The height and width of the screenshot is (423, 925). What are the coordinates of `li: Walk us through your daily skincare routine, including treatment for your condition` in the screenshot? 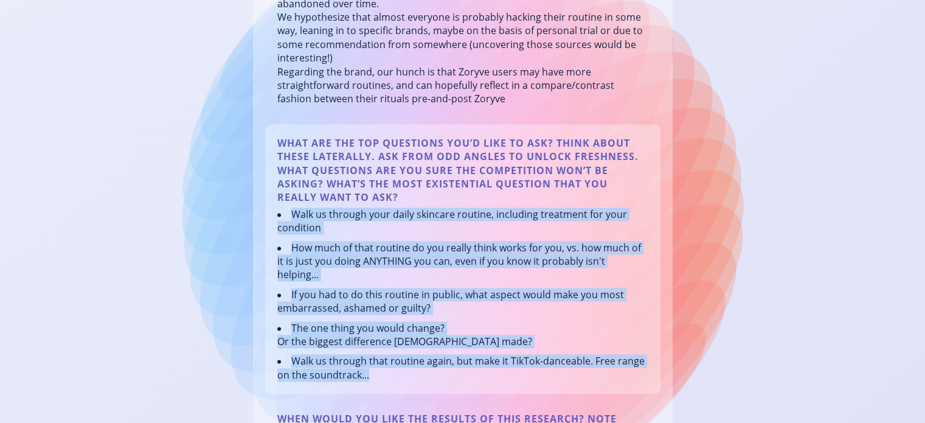 It's located at (463, 221).